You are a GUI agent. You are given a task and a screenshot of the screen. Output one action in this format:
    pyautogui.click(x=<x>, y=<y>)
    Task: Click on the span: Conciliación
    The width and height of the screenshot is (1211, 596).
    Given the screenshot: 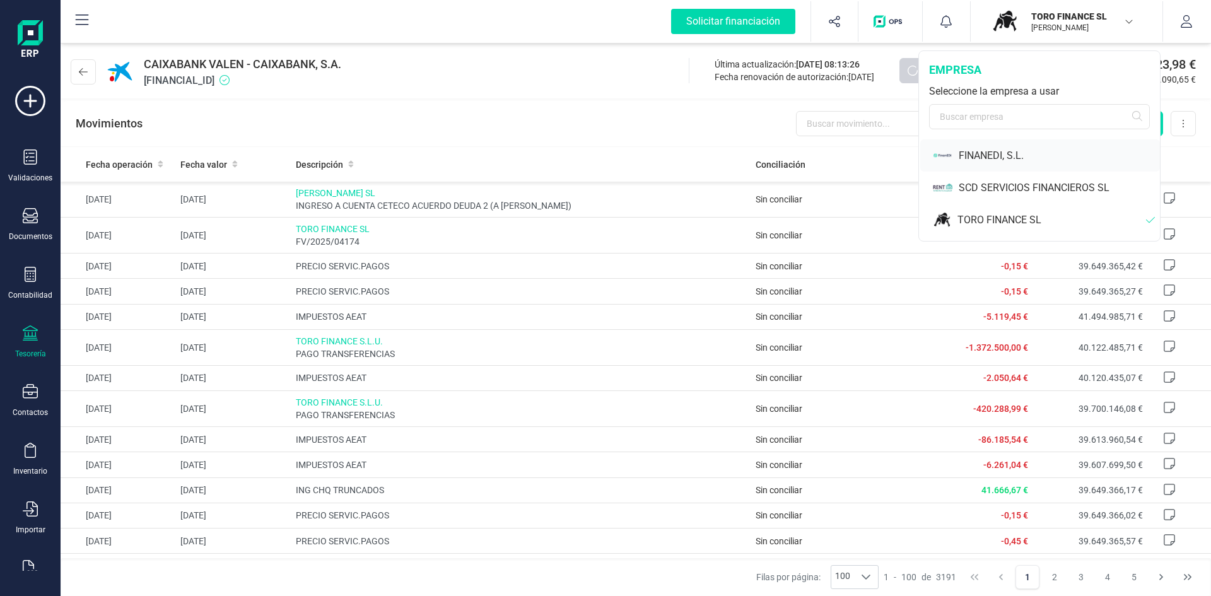 What is the action you would take?
    pyautogui.click(x=780, y=165)
    